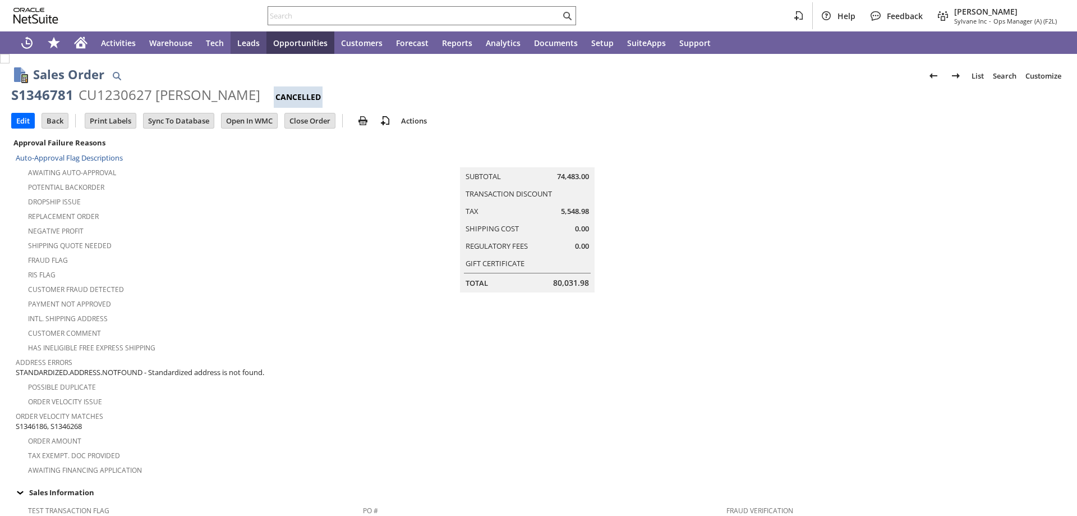 This screenshot has width=1077, height=516. I want to click on span: Forecast, so click(412, 43).